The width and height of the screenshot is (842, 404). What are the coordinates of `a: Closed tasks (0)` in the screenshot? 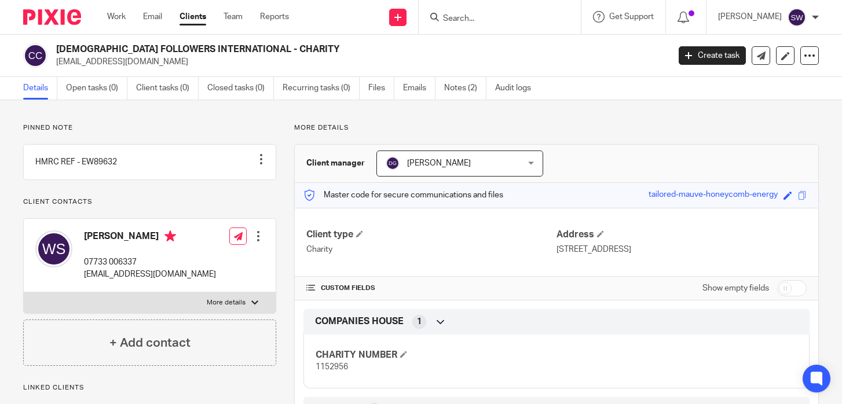 It's located at (240, 88).